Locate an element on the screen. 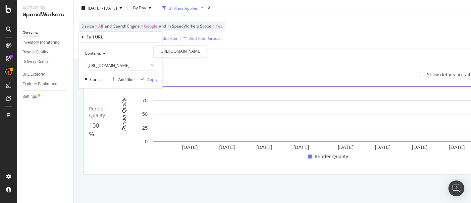  div: 3 Filters Applied is located at coordinates (184, 8).